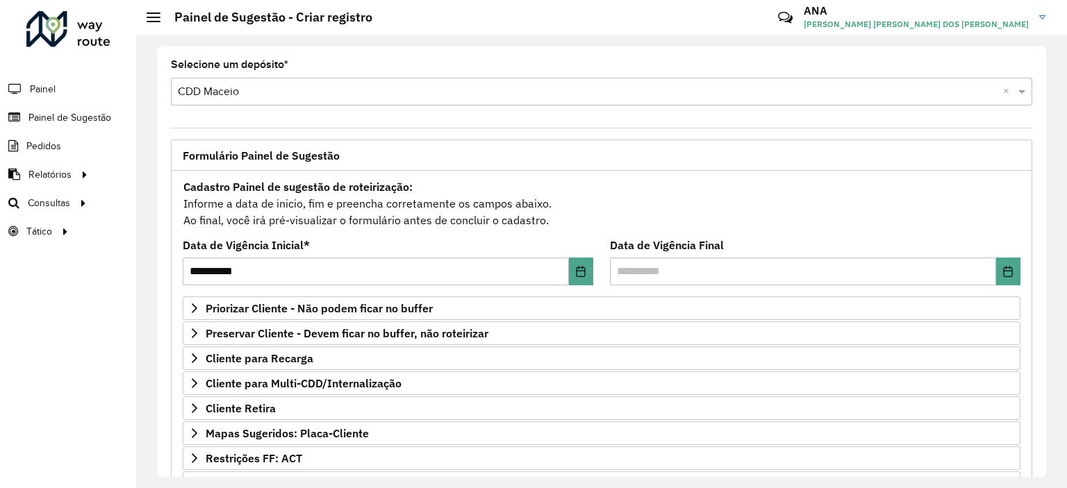 The height and width of the screenshot is (488, 1067). I want to click on span: Clear all, so click(1009, 92).